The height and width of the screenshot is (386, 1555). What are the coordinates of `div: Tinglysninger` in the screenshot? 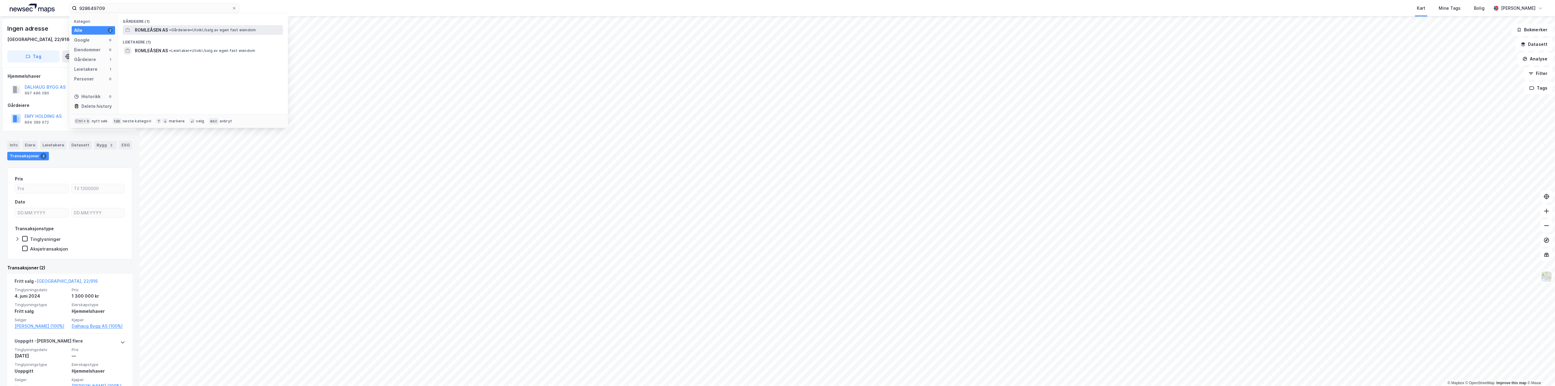 It's located at (45, 239).